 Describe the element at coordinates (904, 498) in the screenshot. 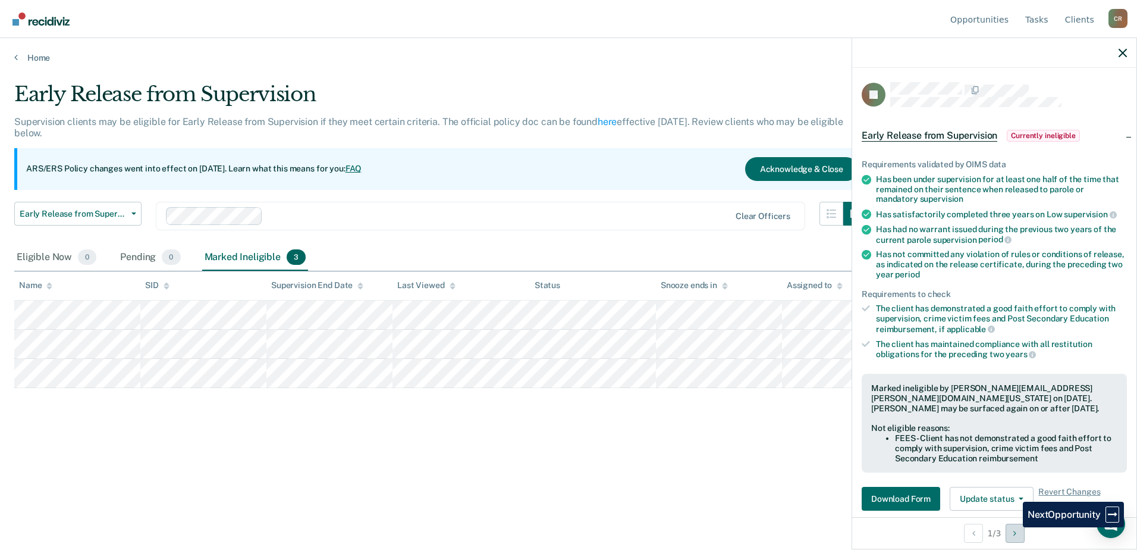

I see `a: Navigate to form link` at that location.